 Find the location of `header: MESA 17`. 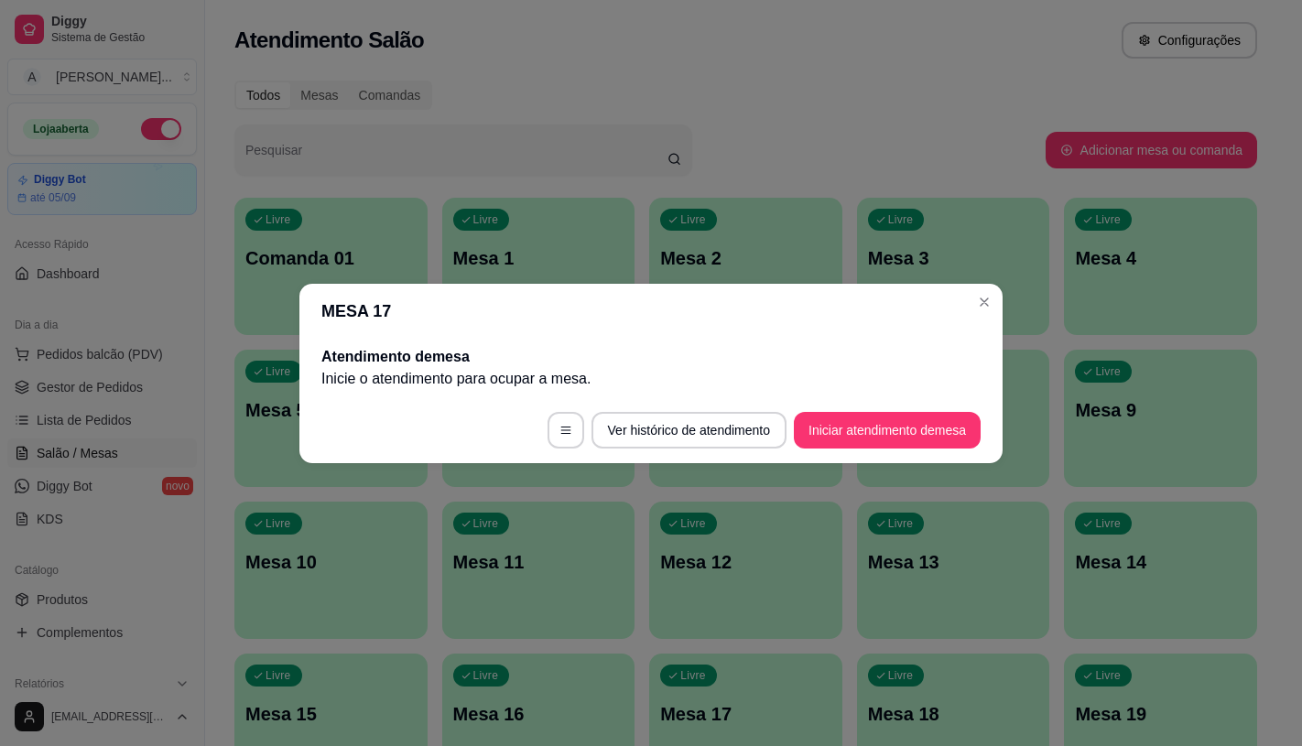

header: MESA 17 is located at coordinates (651, 311).